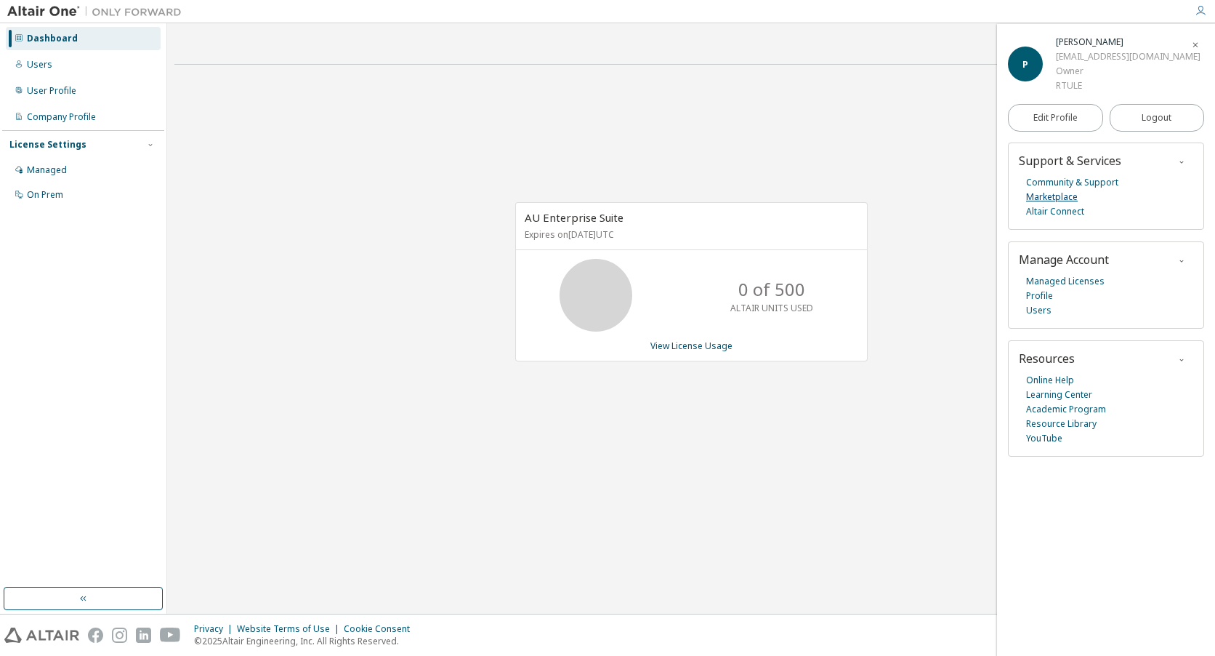 The width and height of the screenshot is (1215, 656). Describe the element at coordinates (1055, 118) in the screenshot. I see `a: Edit Profile` at that location.